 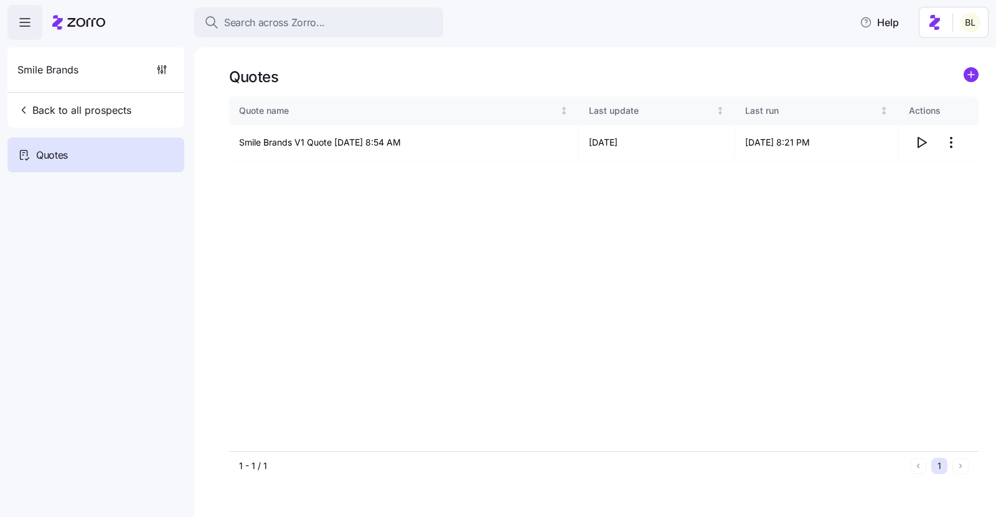 What do you see at coordinates (811, 111) in the screenshot?
I see `div: Last run` at bounding box center [811, 111].